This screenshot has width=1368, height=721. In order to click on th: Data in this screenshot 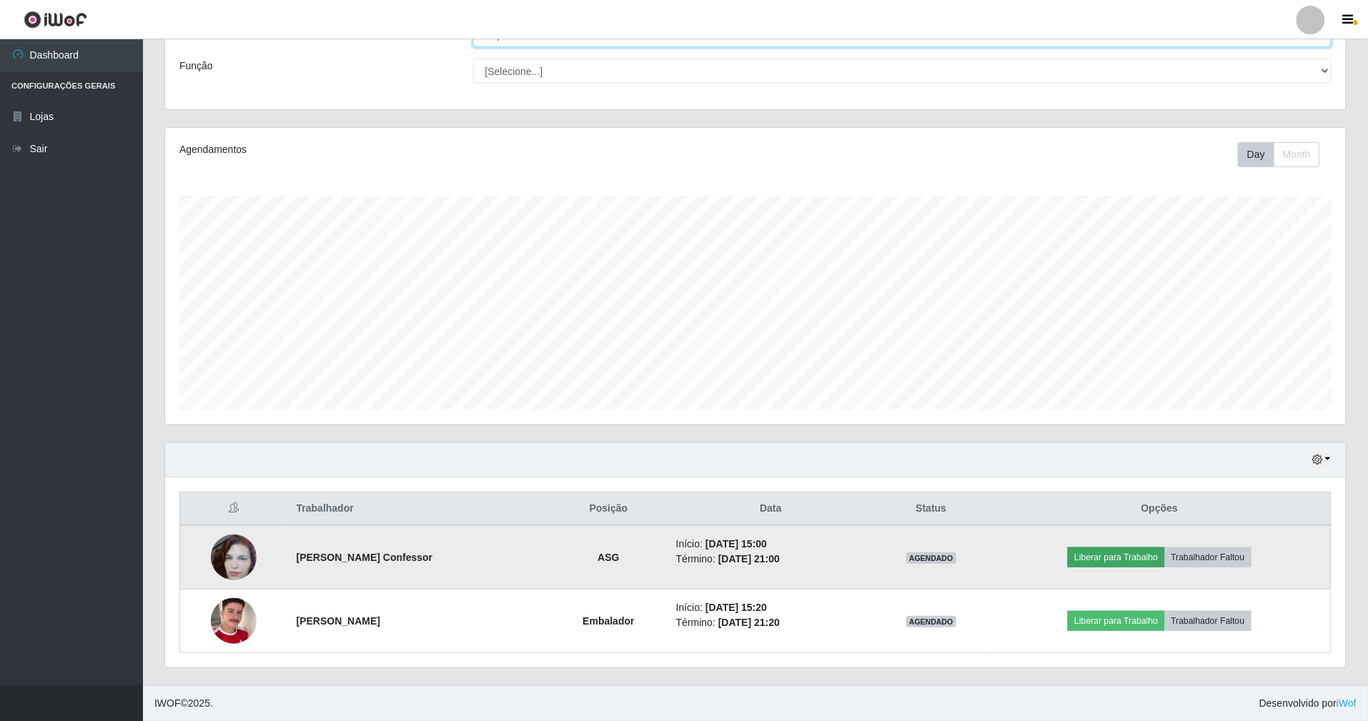, I will do `click(770, 509)`.